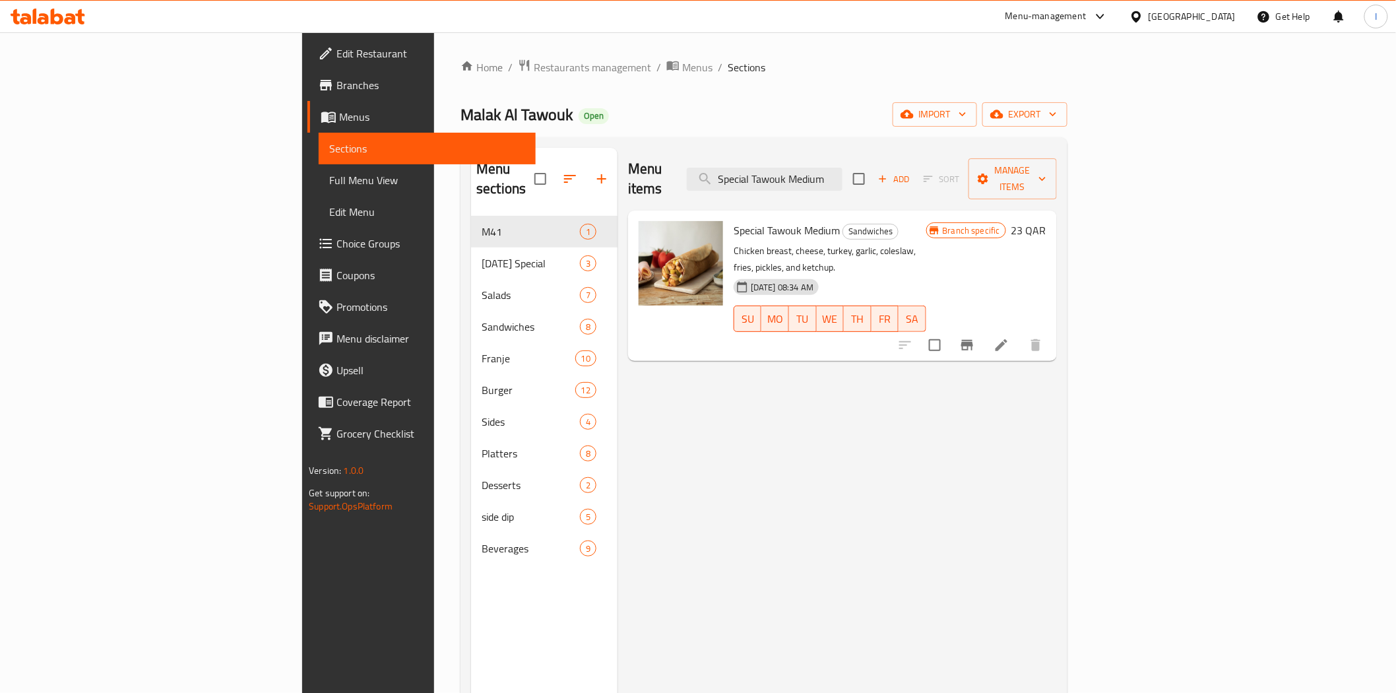  What do you see at coordinates (544, 485) in the screenshot?
I see `div: Desserts2` at bounding box center [544, 485].